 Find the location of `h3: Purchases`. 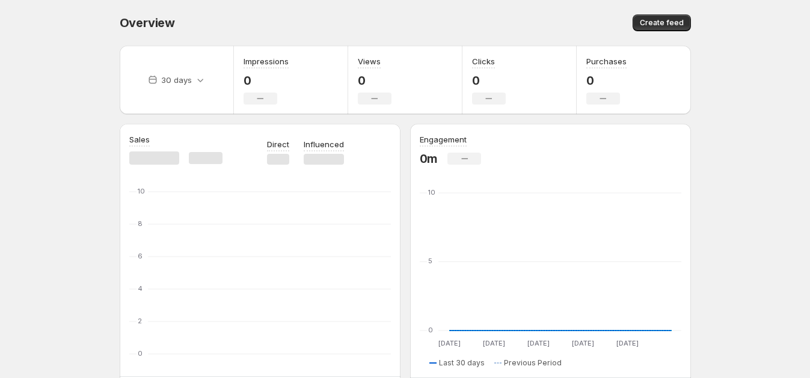

h3: Purchases is located at coordinates (606, 61).